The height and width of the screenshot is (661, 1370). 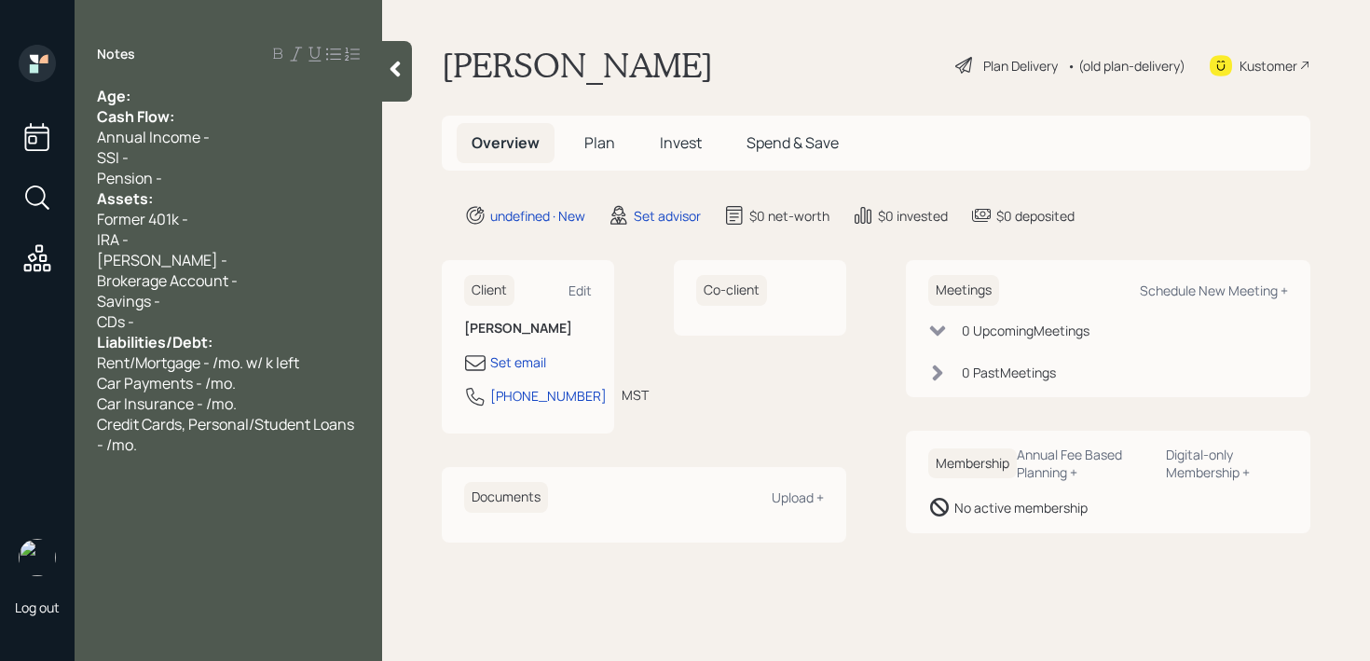 I want to click on div: $0 net-worth, so click(x=789, y=215).